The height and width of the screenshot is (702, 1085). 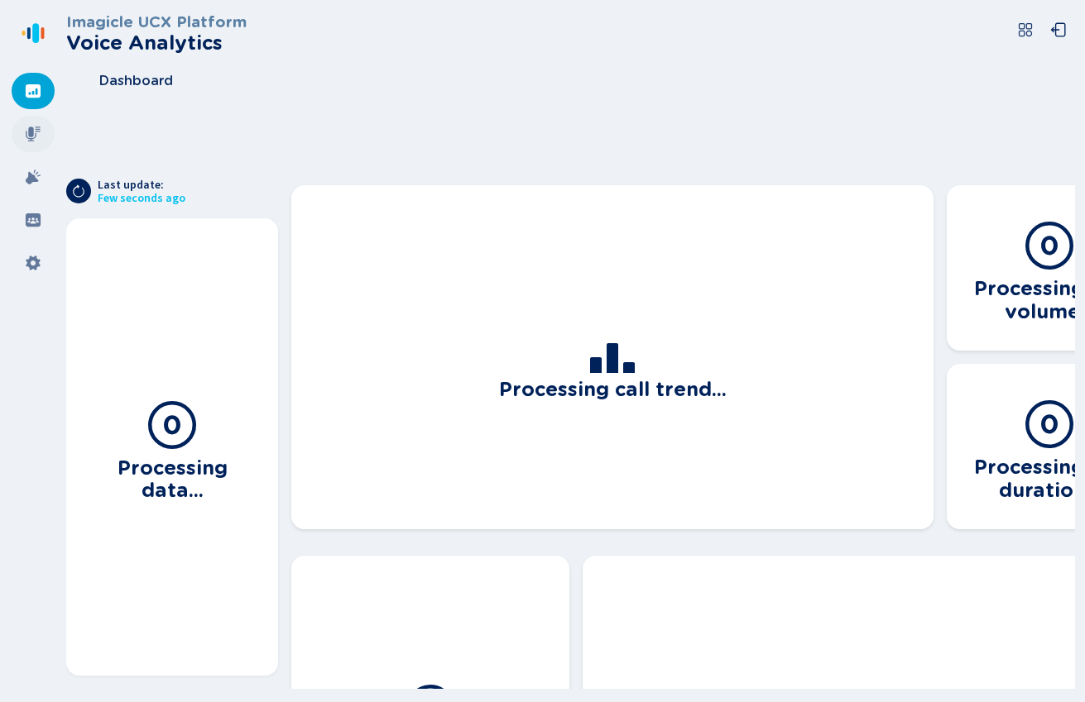 I want to click on span: Few seconds ago, so click(x=141, y=199).